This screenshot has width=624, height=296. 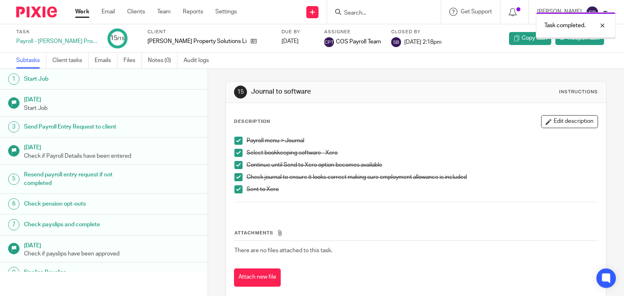 What do you see at coordinates (164, 12) in the screenshot?
I see `a: Team` at bounding box center [164, 12].